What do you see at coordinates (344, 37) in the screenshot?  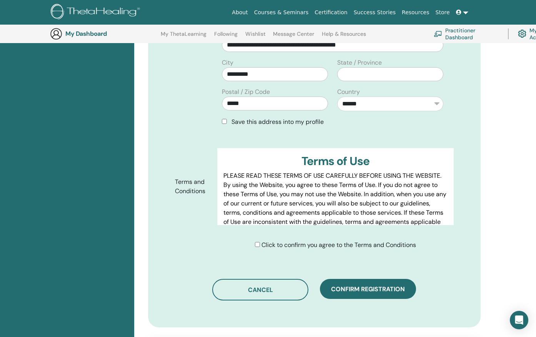 I see `a: Help & Resources` at bounding box center [344, 37].